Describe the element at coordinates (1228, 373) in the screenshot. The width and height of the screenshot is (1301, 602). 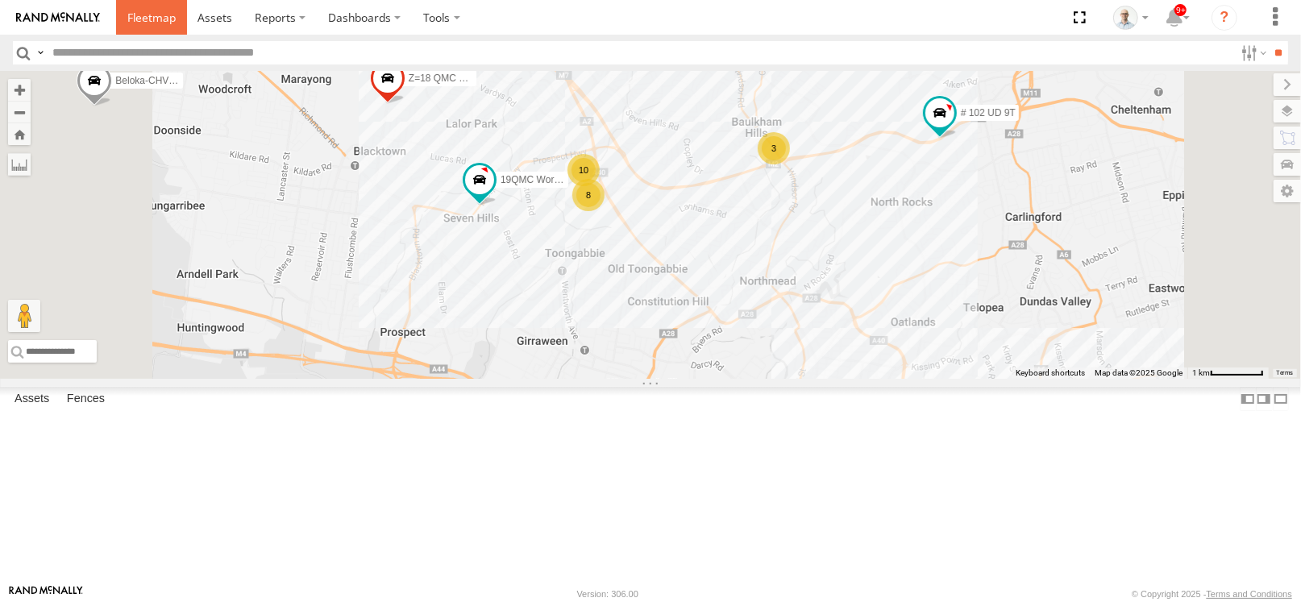
I see `button: Map Scale: 1 km per 63 pixels` at that location.